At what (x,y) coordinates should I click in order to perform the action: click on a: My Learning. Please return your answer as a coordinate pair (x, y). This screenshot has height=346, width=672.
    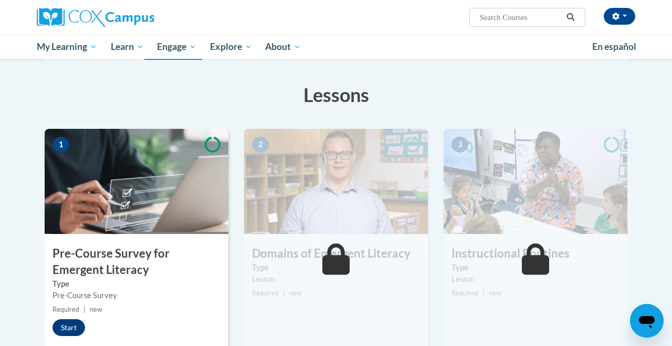
    Looking at the image, I should click on (67, 47).